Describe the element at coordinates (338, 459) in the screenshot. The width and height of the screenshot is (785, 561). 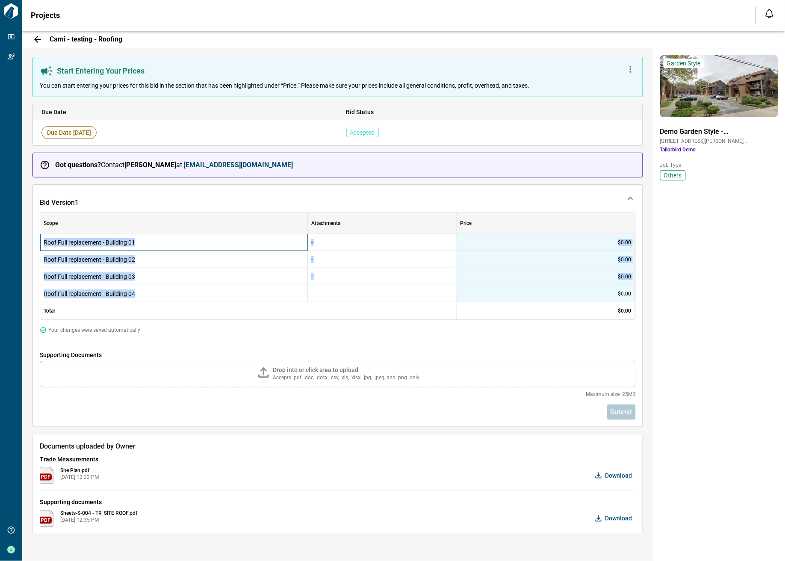
I see `span: Trade Measurements` at that location.